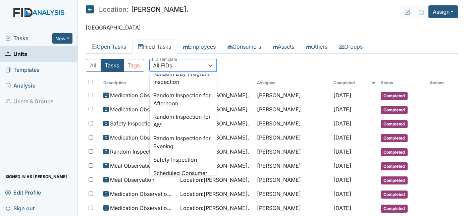  I want to click on a: Filed Tasks, so click(155, 47).